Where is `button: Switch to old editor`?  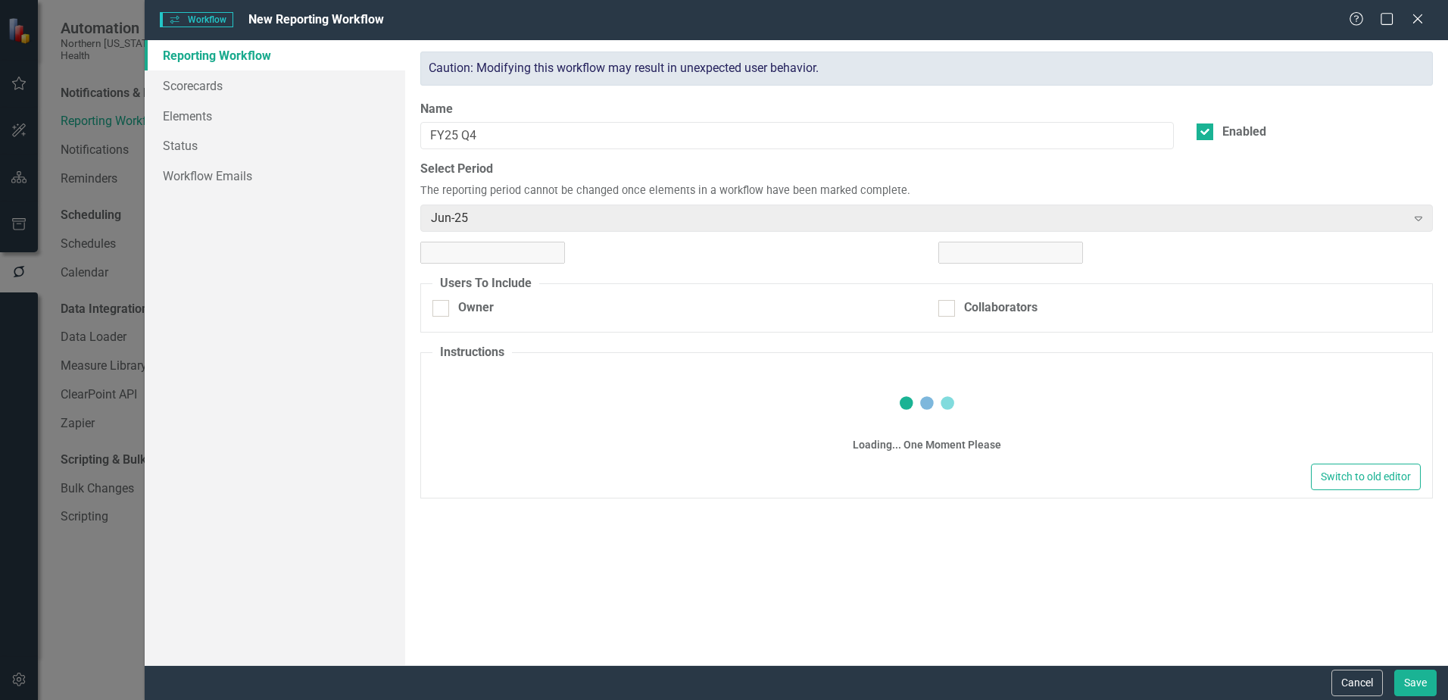
button: Switch to old editor is located at coordinates (1365, 476).